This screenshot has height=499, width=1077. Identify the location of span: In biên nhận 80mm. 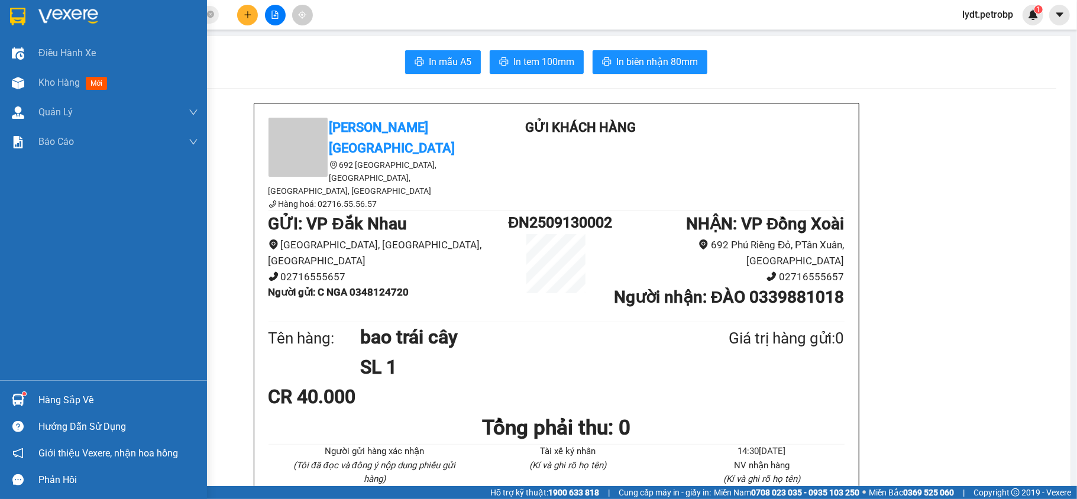
(657, 62).